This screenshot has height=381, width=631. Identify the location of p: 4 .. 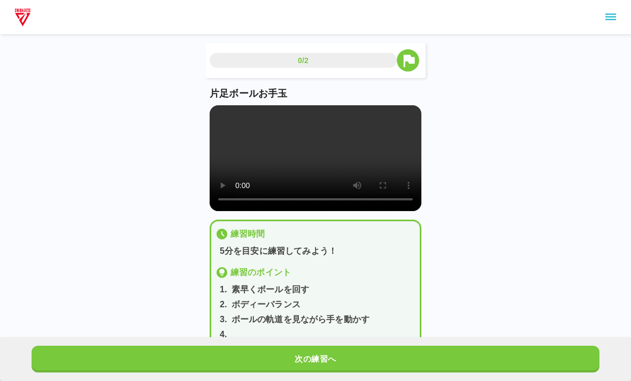
(224, 335).